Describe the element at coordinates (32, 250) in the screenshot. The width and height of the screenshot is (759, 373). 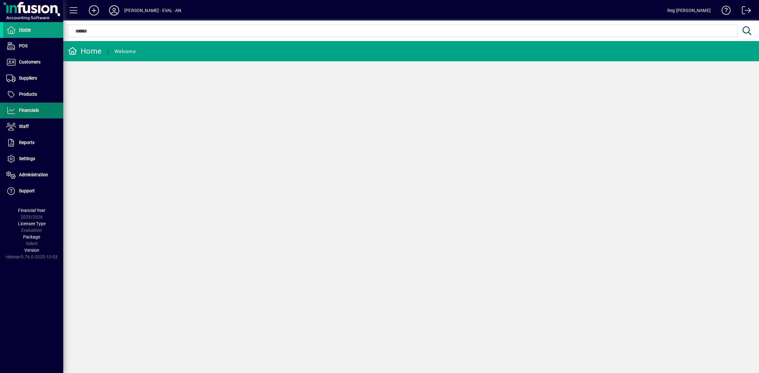
I see `span: Version` at that location.